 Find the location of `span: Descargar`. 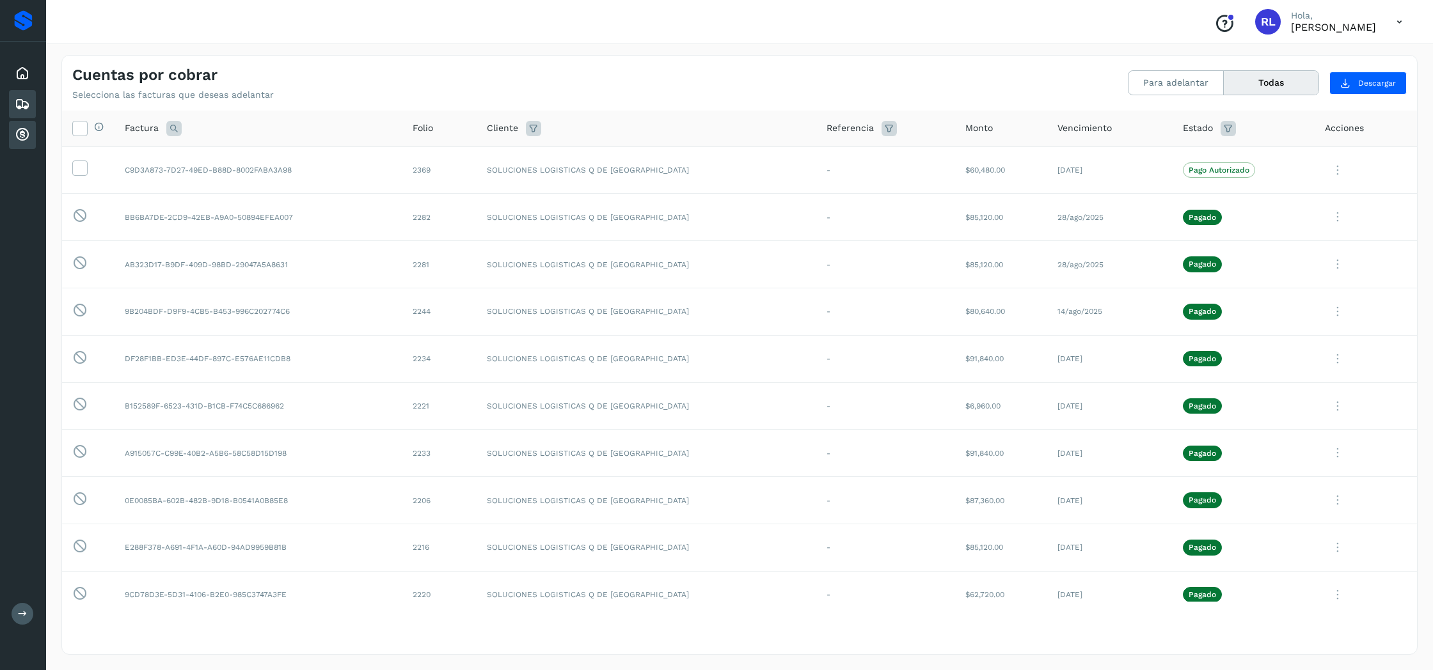

span: Descargar is located at coordinates (1376, 83).